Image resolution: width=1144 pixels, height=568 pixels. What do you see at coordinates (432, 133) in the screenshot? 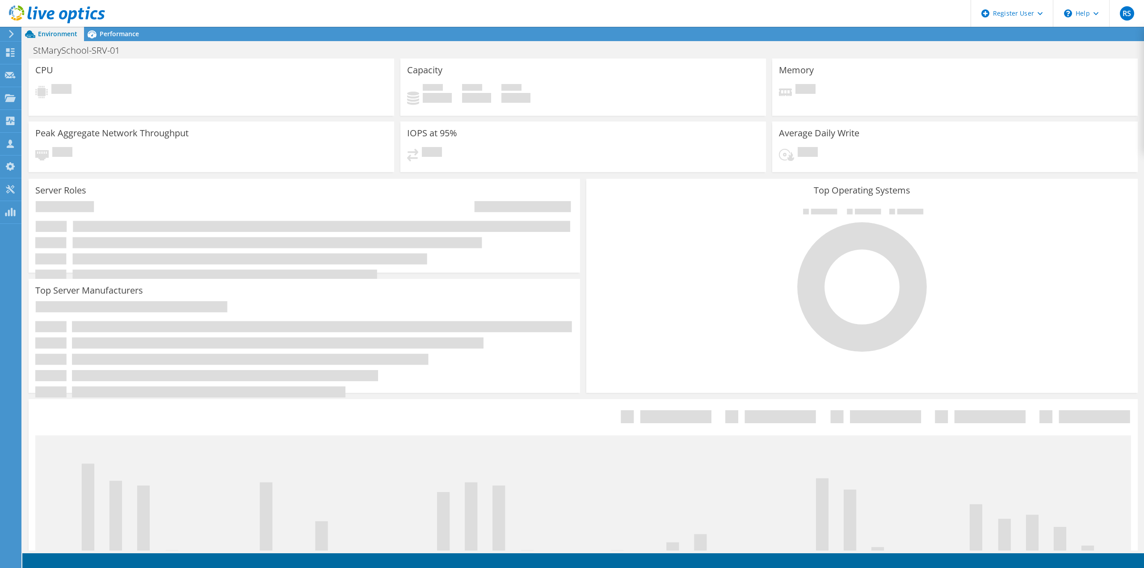
I see `h3: IOPS at 95%` at bounding box center [432, 133].